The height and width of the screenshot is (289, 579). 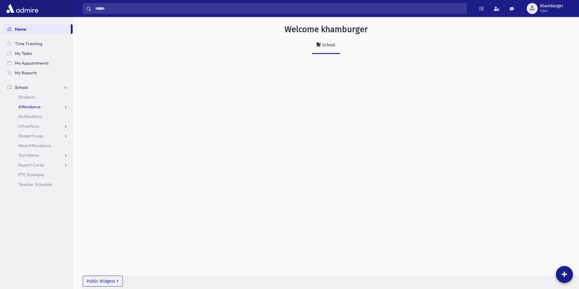 What do you see at coordinates (31, 165) in the screenshot?
I see `span: Report Cards` at bounding box center [31, 165].